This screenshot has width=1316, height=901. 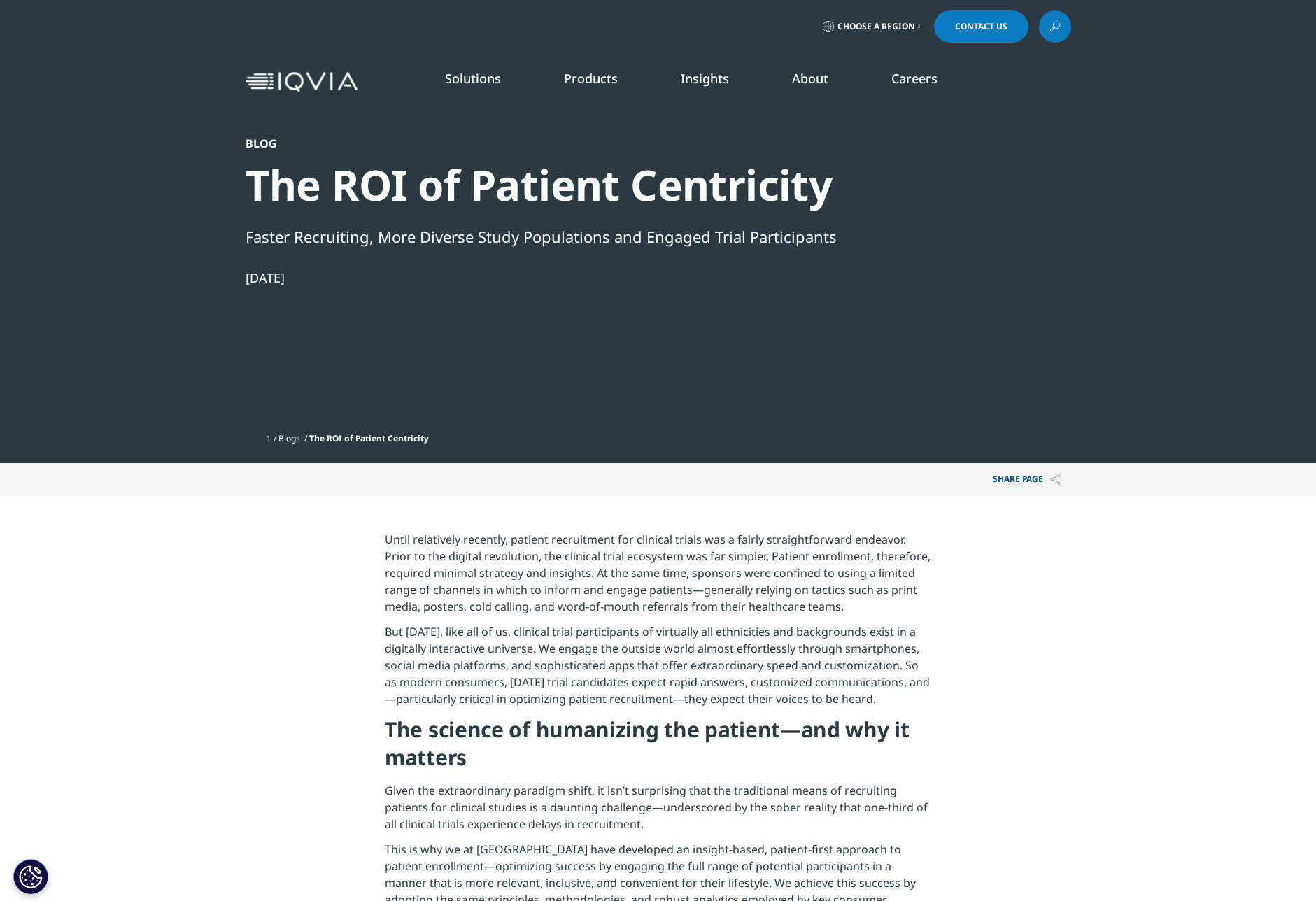 I want to click on button: Share PAGEShare PAGE, so click(x=1026, y=479).